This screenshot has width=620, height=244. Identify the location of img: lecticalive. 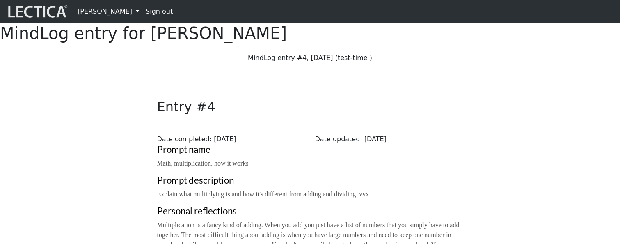
(37, 11).